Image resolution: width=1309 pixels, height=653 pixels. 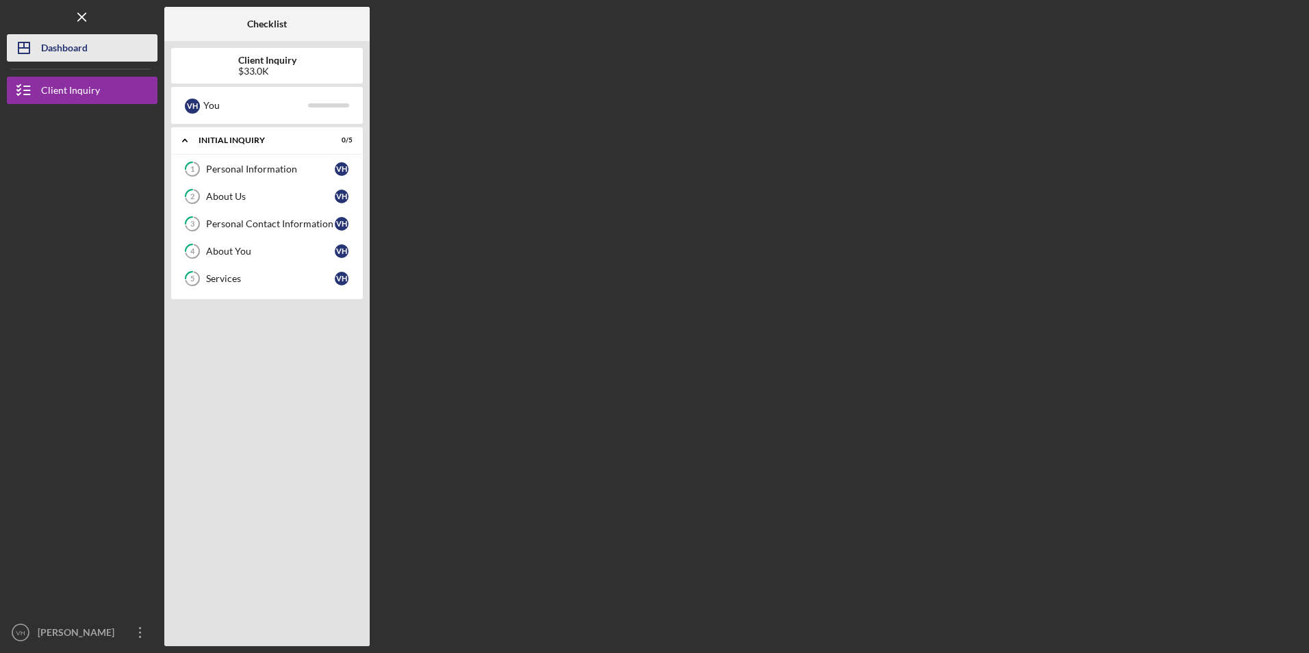 I want to click on a: Client Inquiry, so click(x=82, y=90).